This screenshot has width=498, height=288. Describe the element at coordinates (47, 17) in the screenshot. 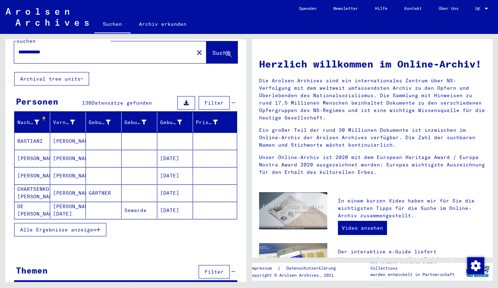

I see `img: Arolsen_neg.svg` at that location.